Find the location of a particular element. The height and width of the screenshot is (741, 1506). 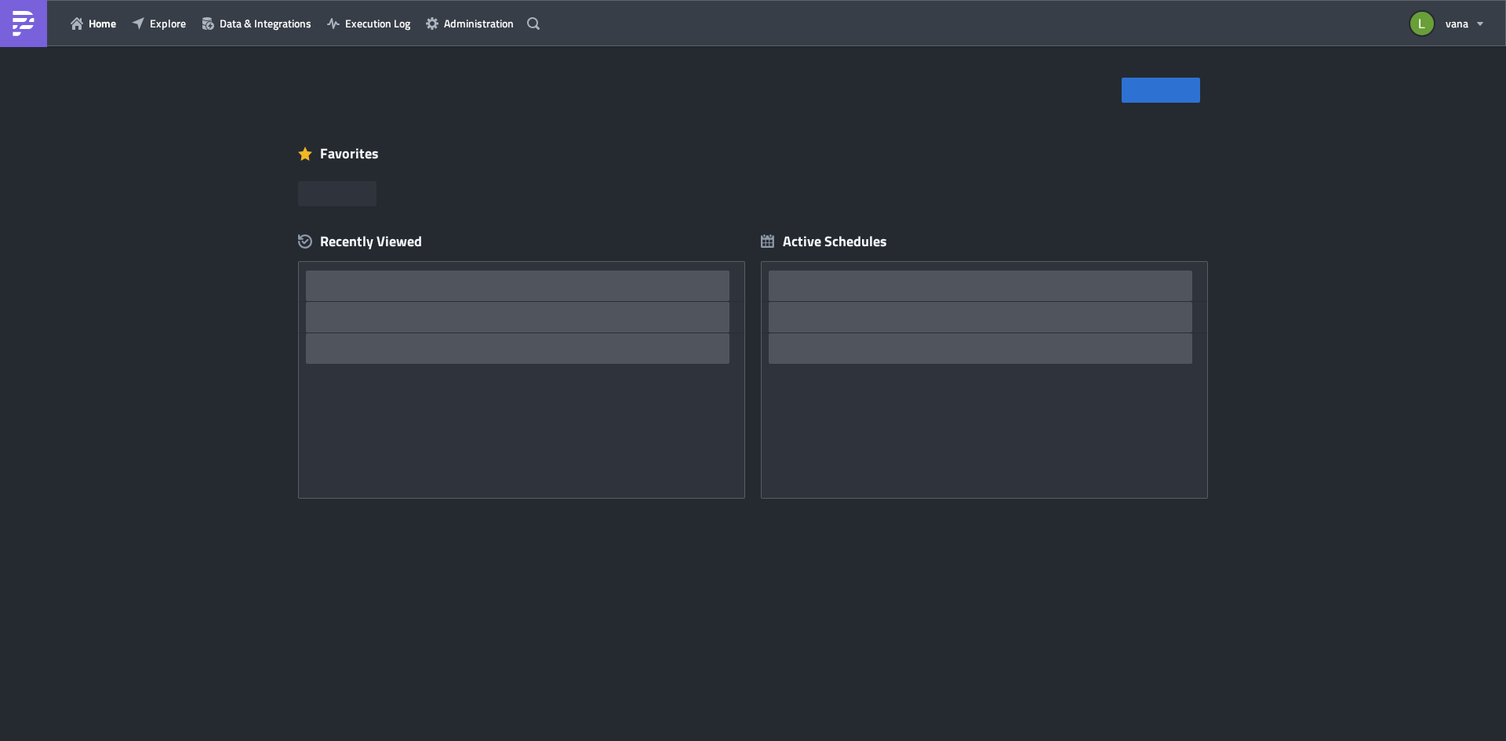

span: Explore is located at coordinates (168, 23).